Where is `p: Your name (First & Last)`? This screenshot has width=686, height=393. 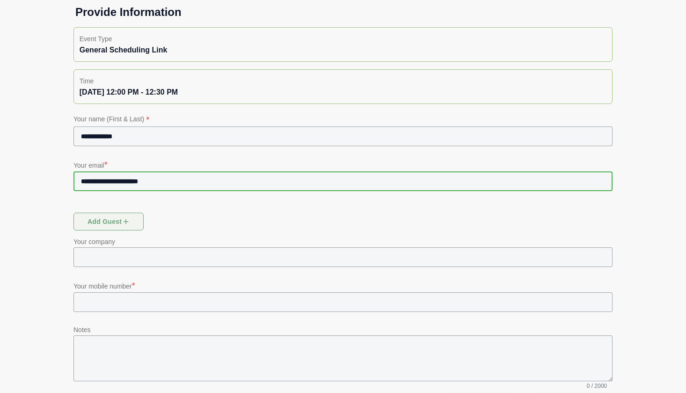
p: Your name (First & Last) is located at coordinates (343, 120).